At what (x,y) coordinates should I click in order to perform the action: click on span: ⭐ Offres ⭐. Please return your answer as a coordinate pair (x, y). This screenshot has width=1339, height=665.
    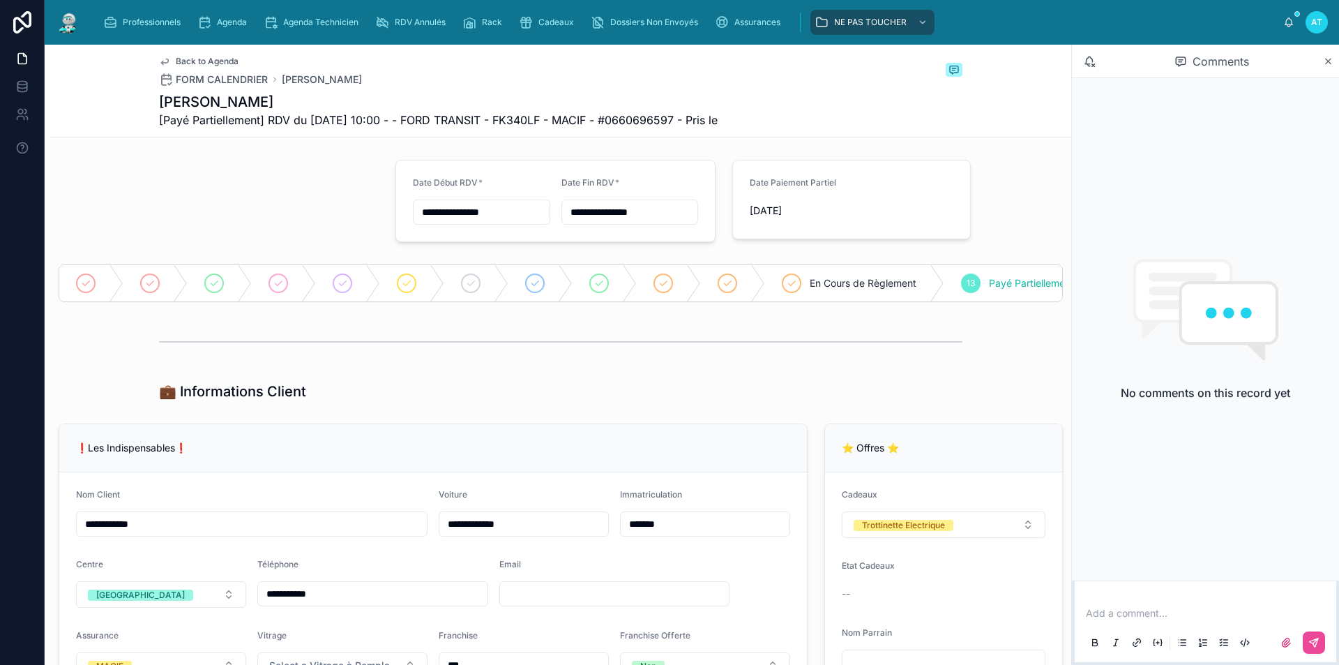
    Looking at the image, I should click on (871, 447).